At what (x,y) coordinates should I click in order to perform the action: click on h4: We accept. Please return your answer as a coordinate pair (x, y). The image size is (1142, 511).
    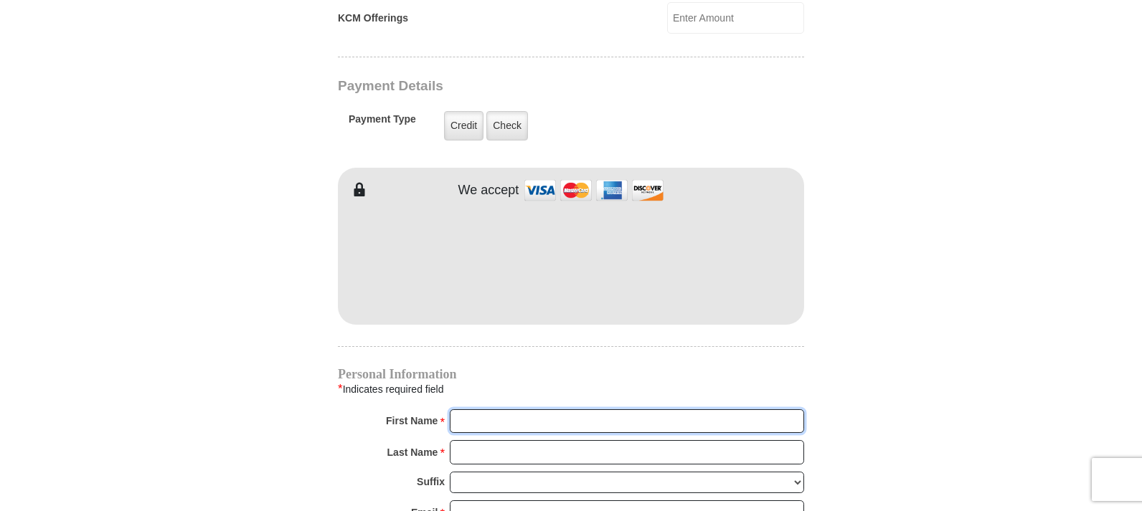
    Looking at the image, I should click on (488, 191).